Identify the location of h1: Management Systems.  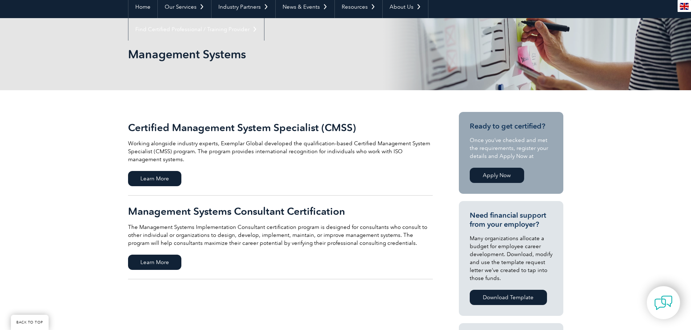
(267, 54).